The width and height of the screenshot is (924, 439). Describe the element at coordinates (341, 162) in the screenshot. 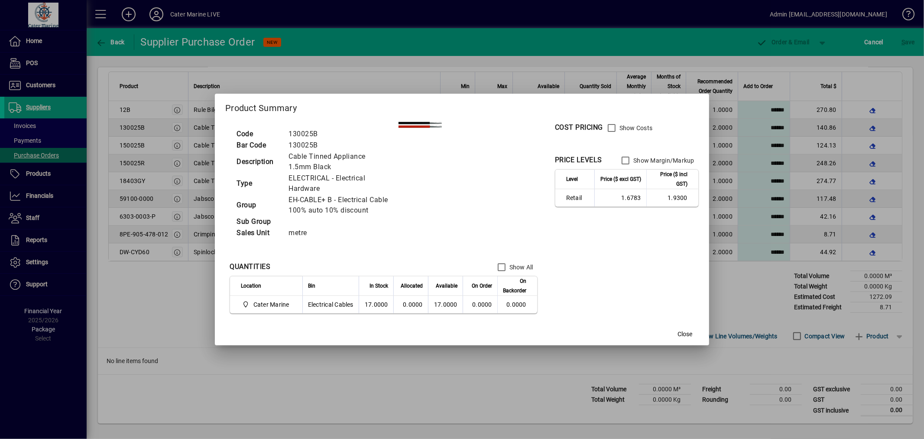

I see `td: Cable Tinned Appliance 1.5mm Black` at that location.